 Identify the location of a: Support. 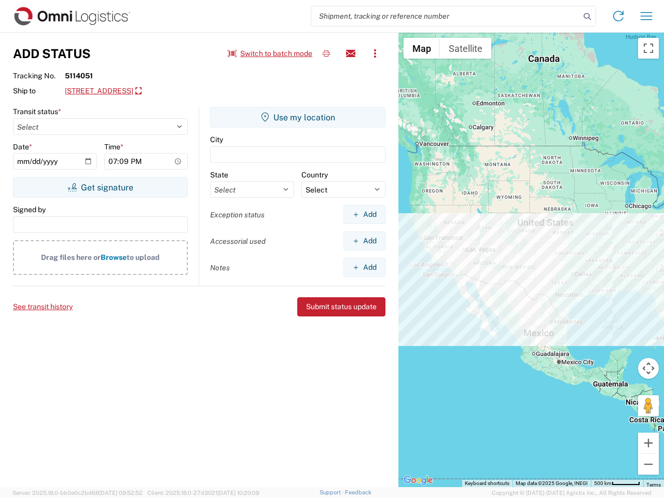
(332, 492).